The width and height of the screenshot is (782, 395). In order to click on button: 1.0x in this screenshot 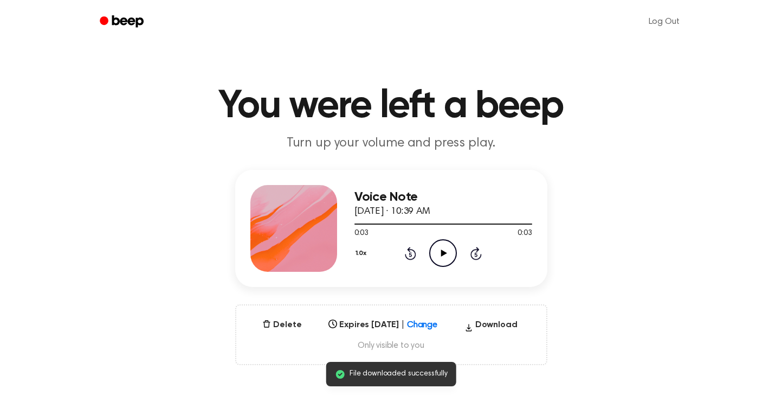, I will do `click(363, 253)`.